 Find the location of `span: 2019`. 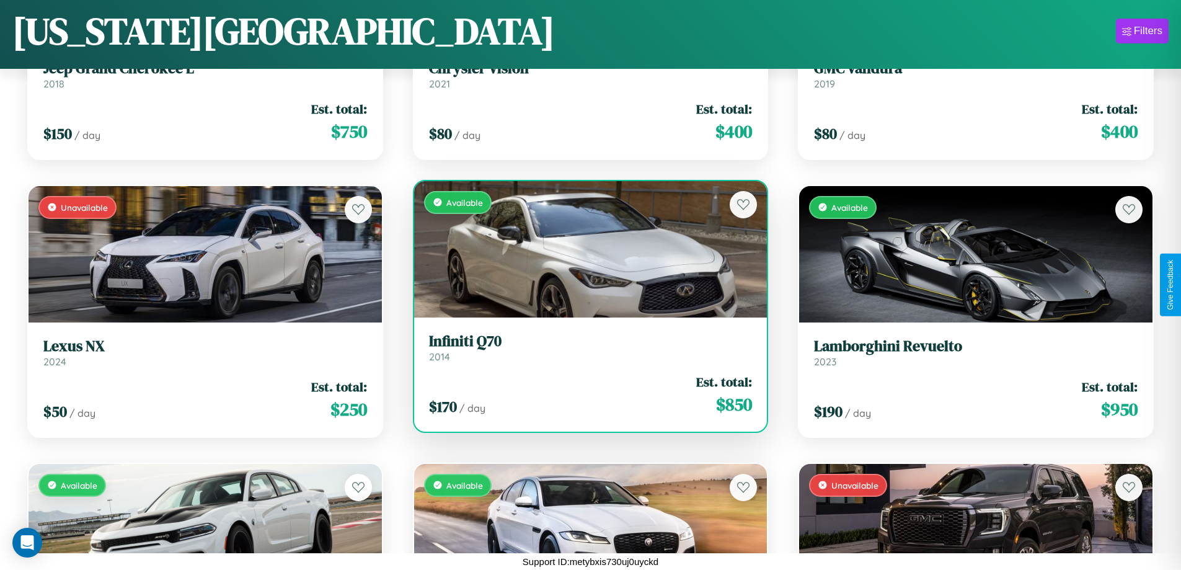

span: 2019 is located at coordinates (825, 84).